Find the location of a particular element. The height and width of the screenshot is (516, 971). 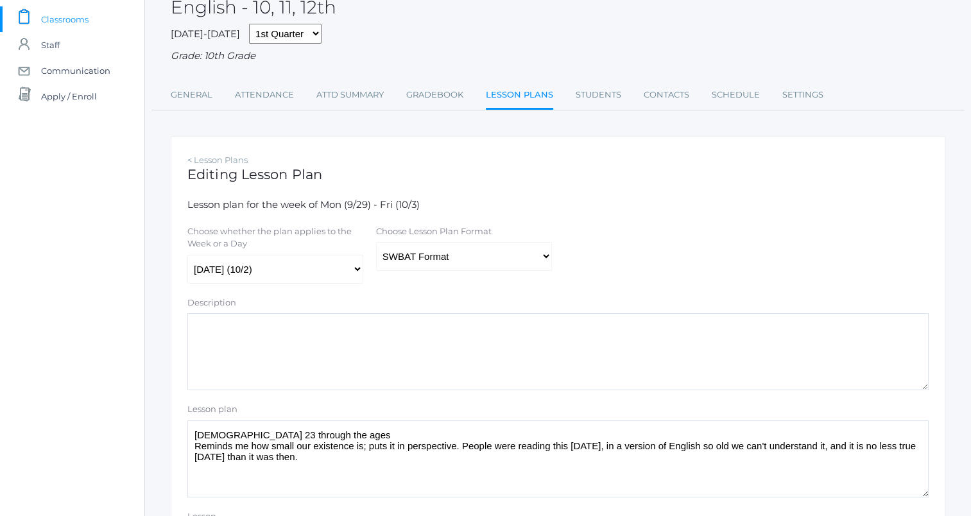

a: Attendance is located at coordinates (264, 95).